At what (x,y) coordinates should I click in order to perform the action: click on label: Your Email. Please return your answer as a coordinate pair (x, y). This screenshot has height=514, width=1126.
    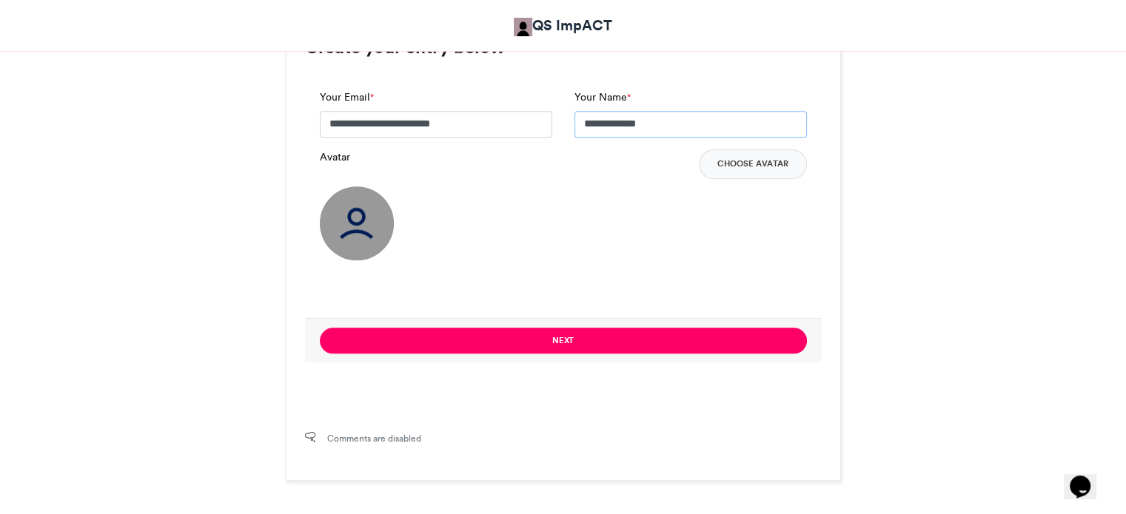
    Looking at the image, I should click on (346, 97).